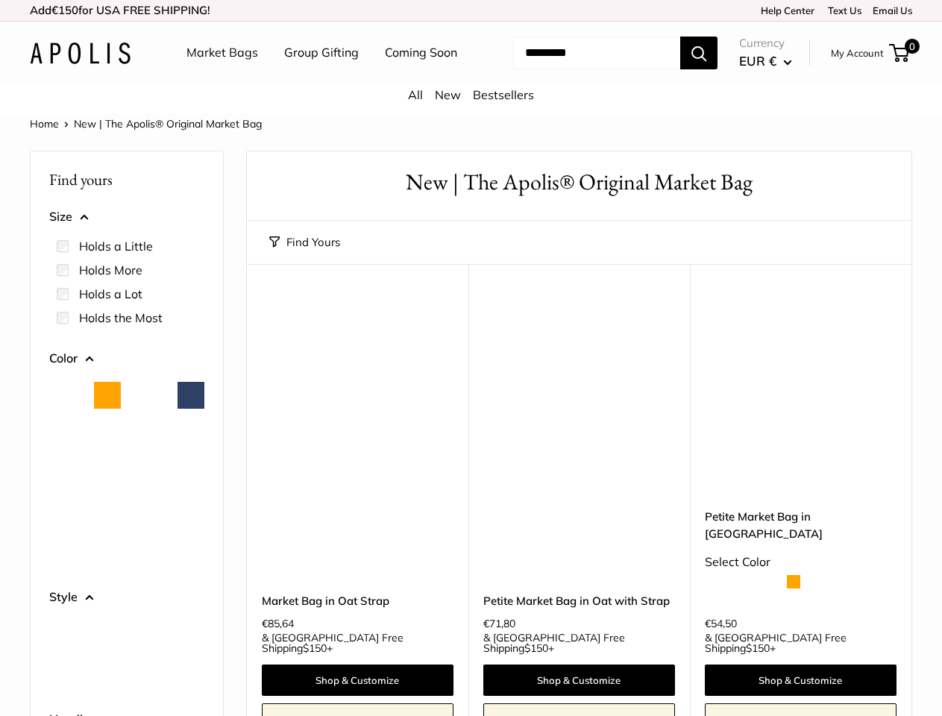 This screenshot has width=942, height=716. I want to click on input: Search..., so click(596, 53).